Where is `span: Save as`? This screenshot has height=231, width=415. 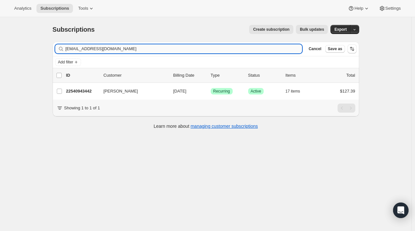 span: Save as is located at coordinates (335, 49).